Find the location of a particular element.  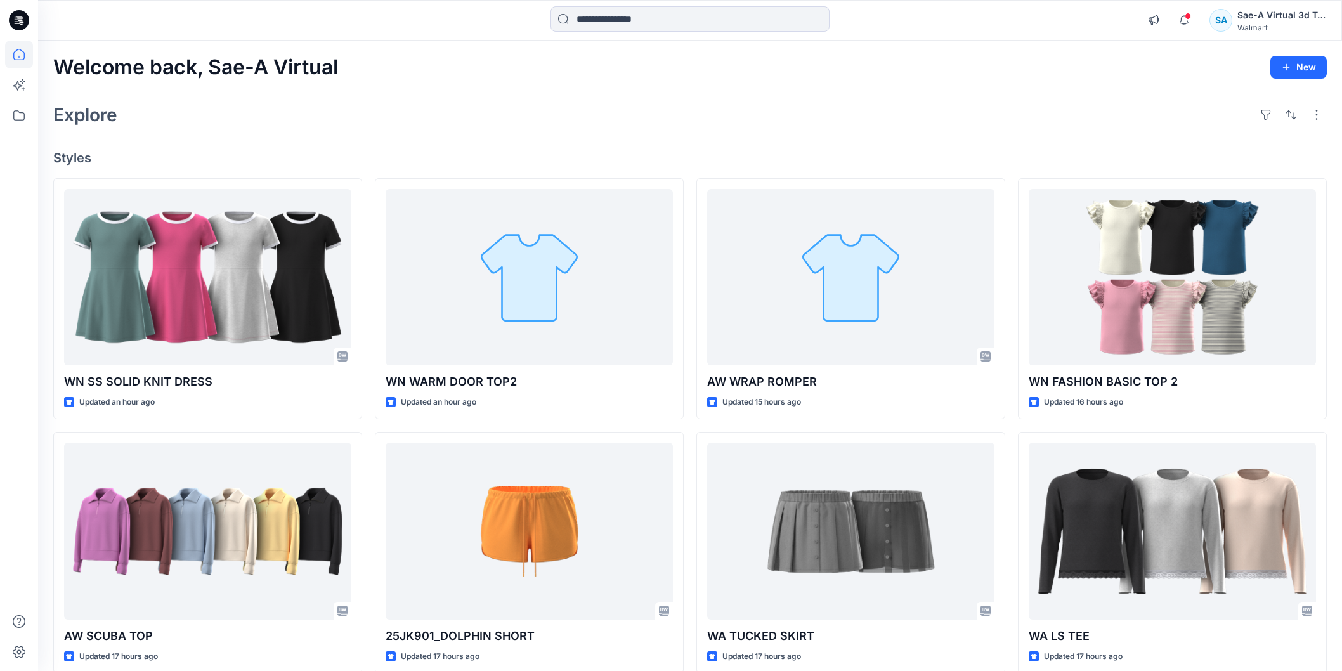

a: WN SS SOLID KNIT DRESS is located at coordinates (207, 277).